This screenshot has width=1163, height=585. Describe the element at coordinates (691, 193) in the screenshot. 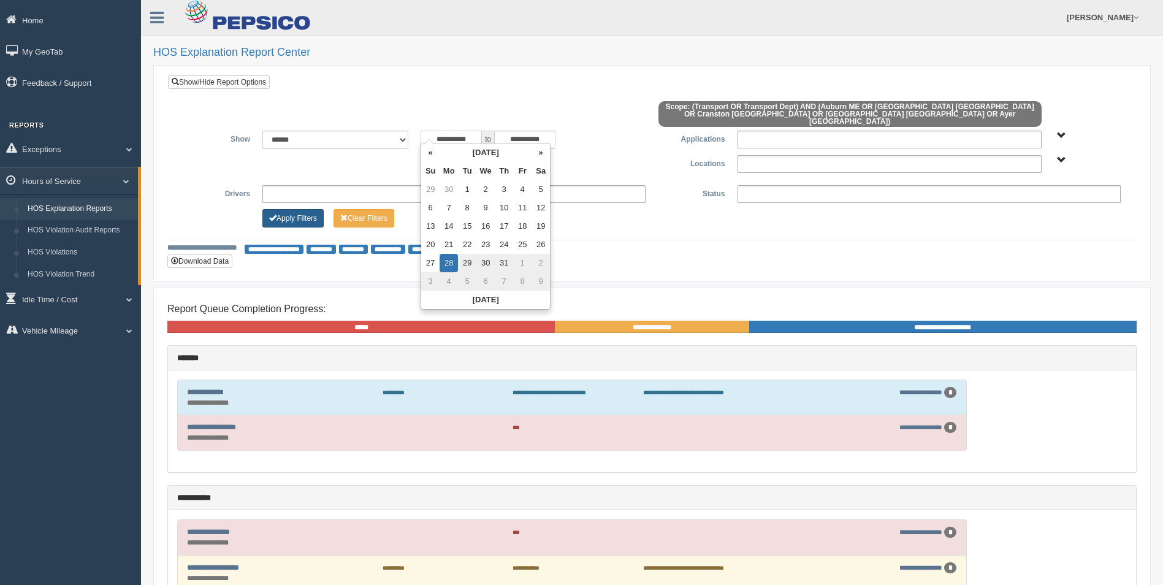

I see `label: Status` at that location.